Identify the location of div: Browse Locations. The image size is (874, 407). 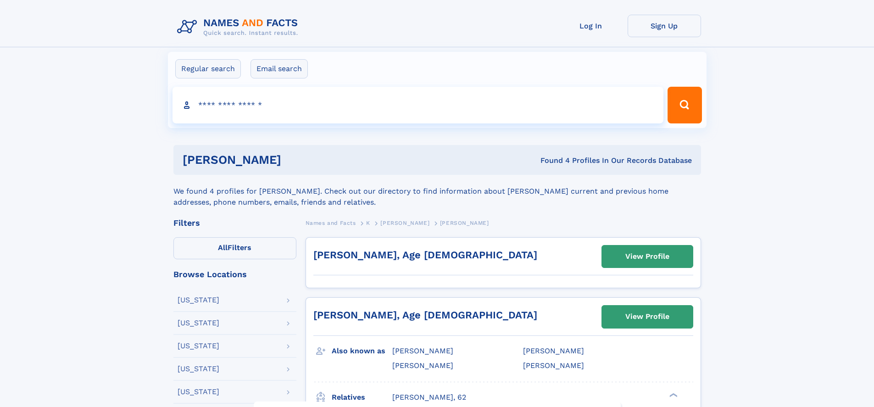
(235, 275).